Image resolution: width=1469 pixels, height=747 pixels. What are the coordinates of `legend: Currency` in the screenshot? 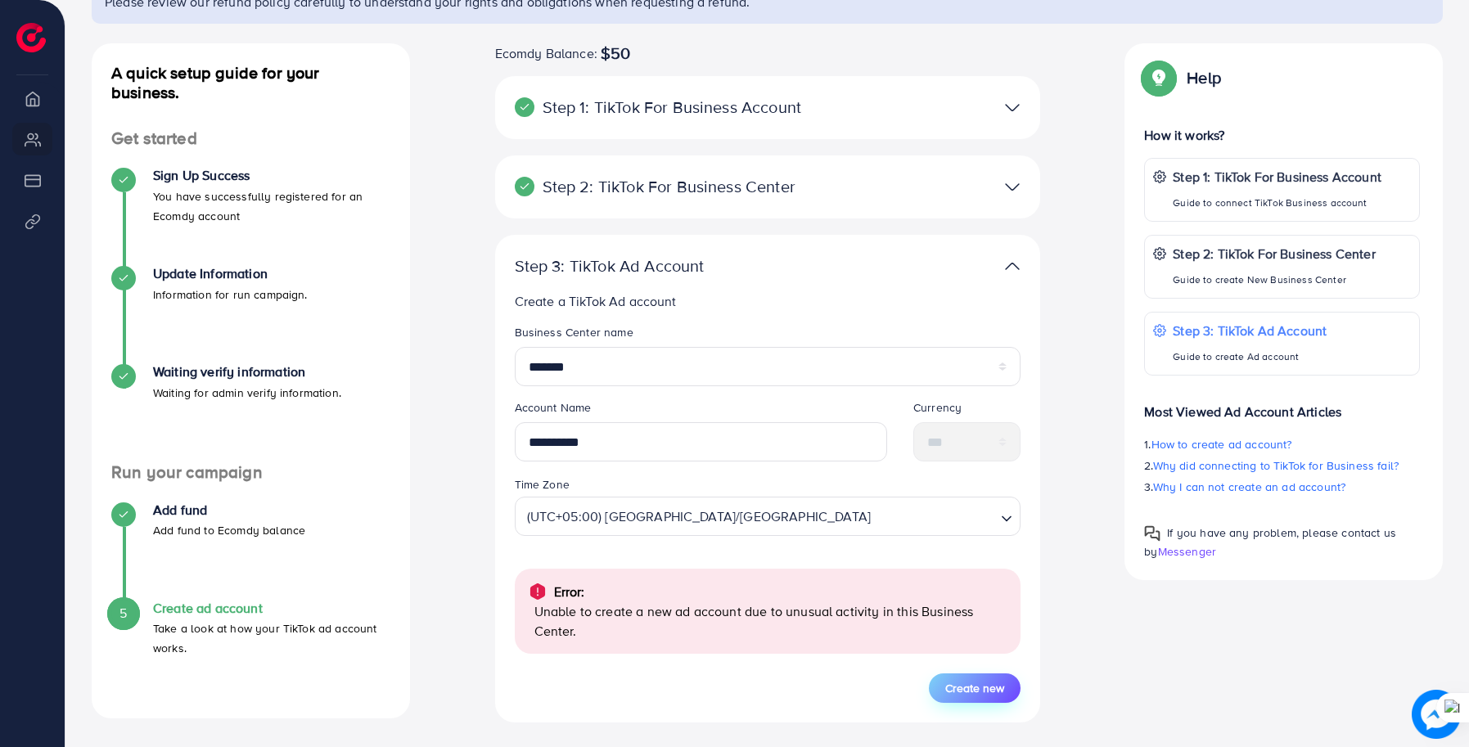 It's located at (966, 411).